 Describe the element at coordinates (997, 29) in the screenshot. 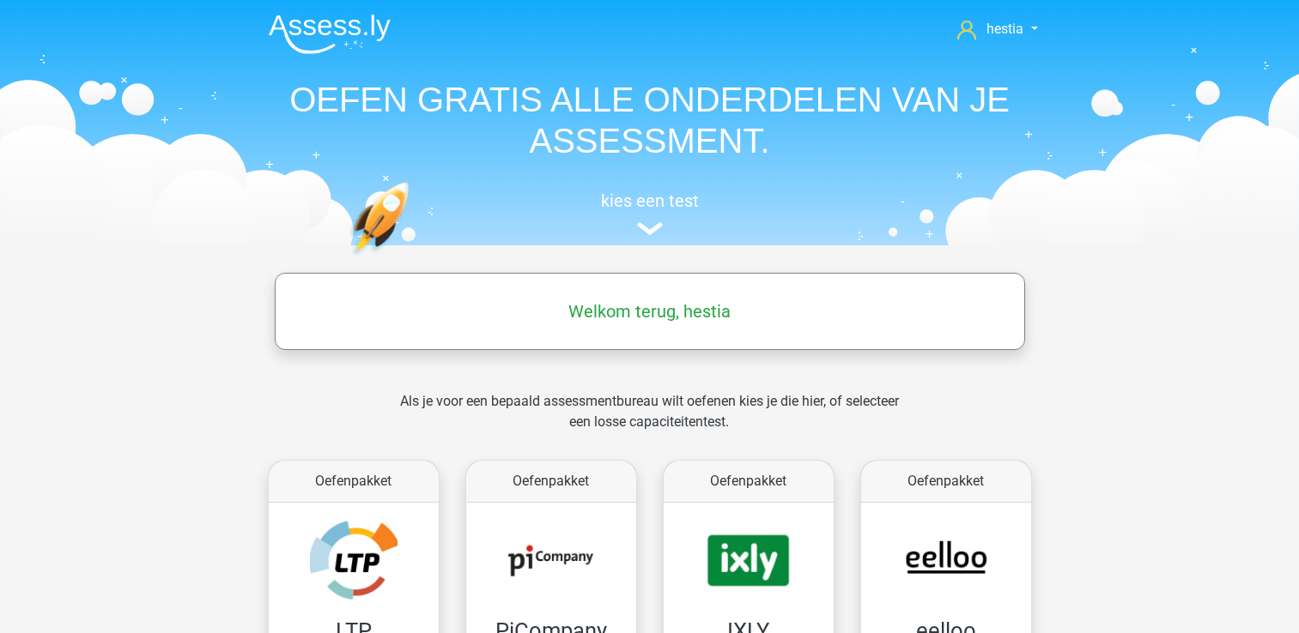

I see `a: hestia` at that location.